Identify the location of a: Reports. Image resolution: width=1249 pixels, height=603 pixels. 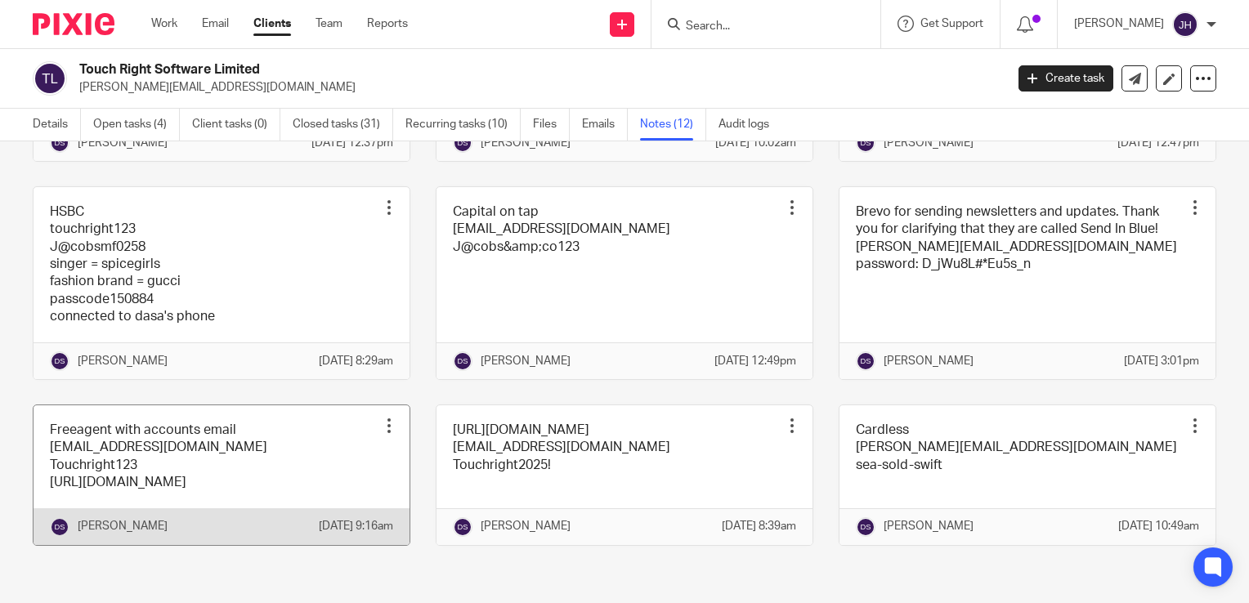
(388, 24).